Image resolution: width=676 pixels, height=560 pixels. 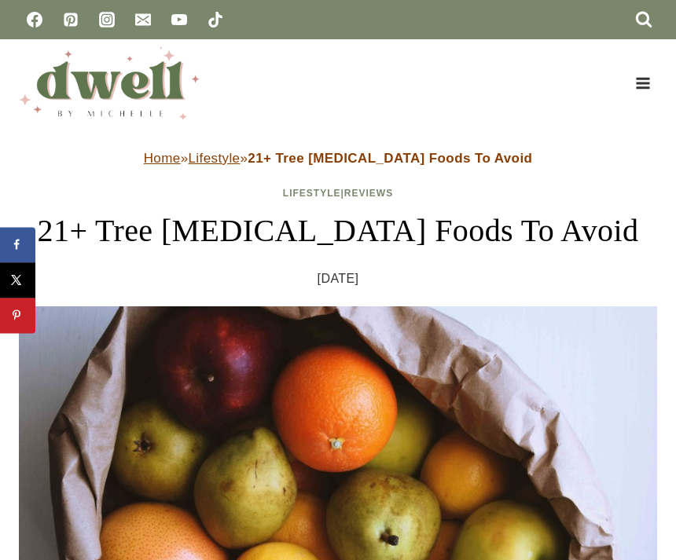 I want to click on a: Home, so click(x=162, y=158).